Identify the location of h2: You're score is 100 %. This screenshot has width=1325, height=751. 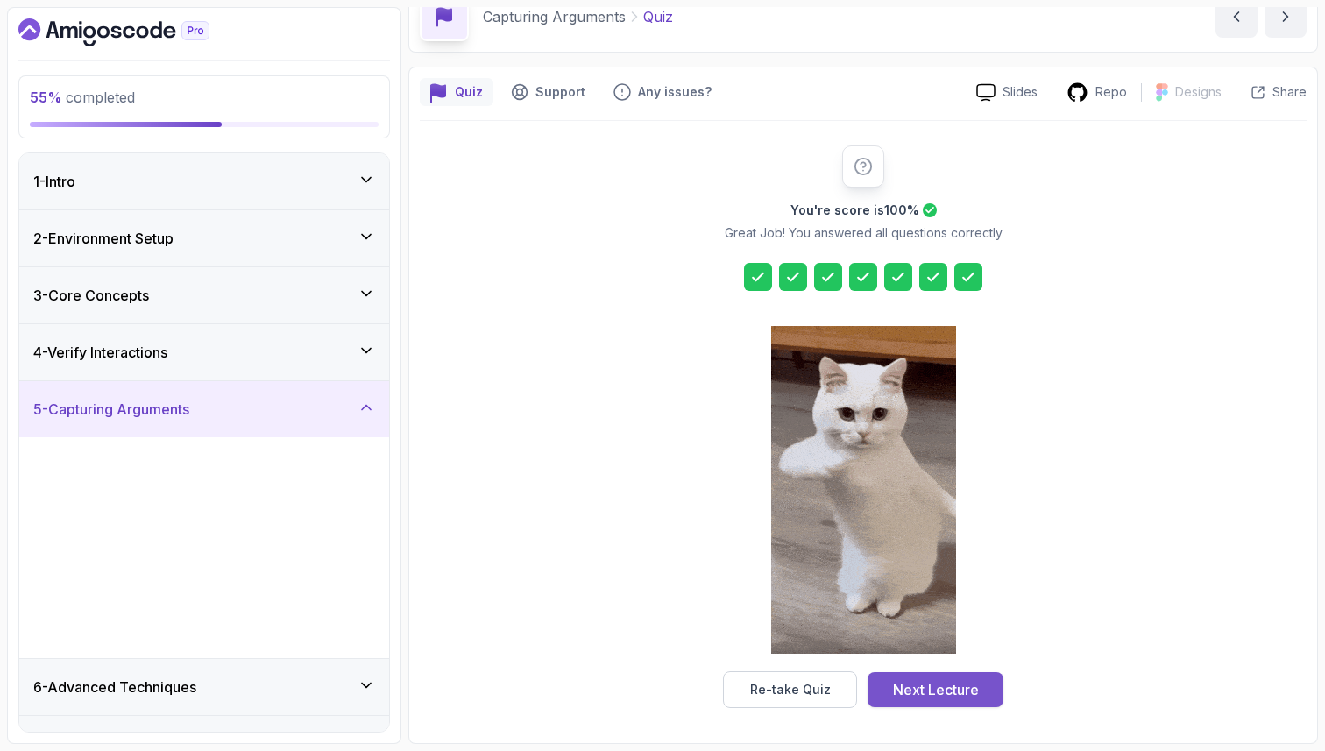
(854, 210).